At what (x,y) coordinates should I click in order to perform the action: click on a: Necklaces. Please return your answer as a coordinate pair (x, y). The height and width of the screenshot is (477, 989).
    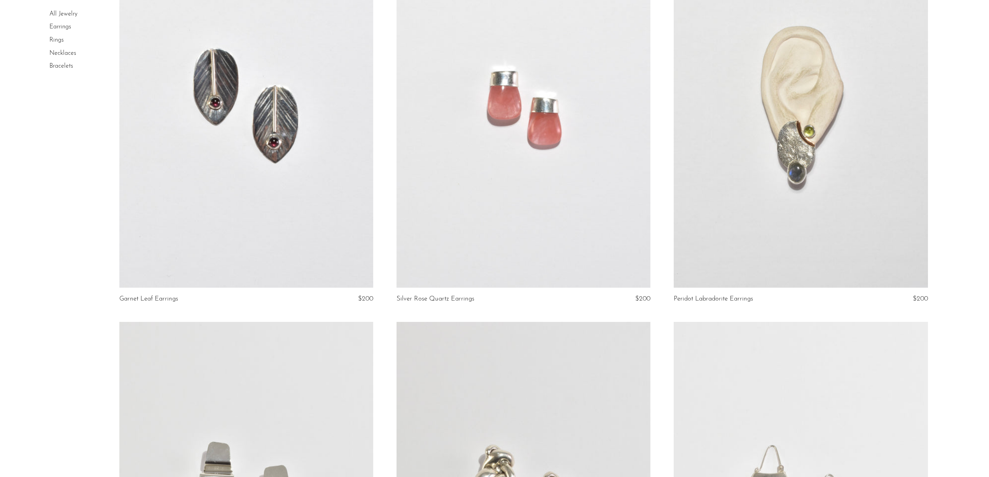
    Looking at the image, I should click on (63, 53).